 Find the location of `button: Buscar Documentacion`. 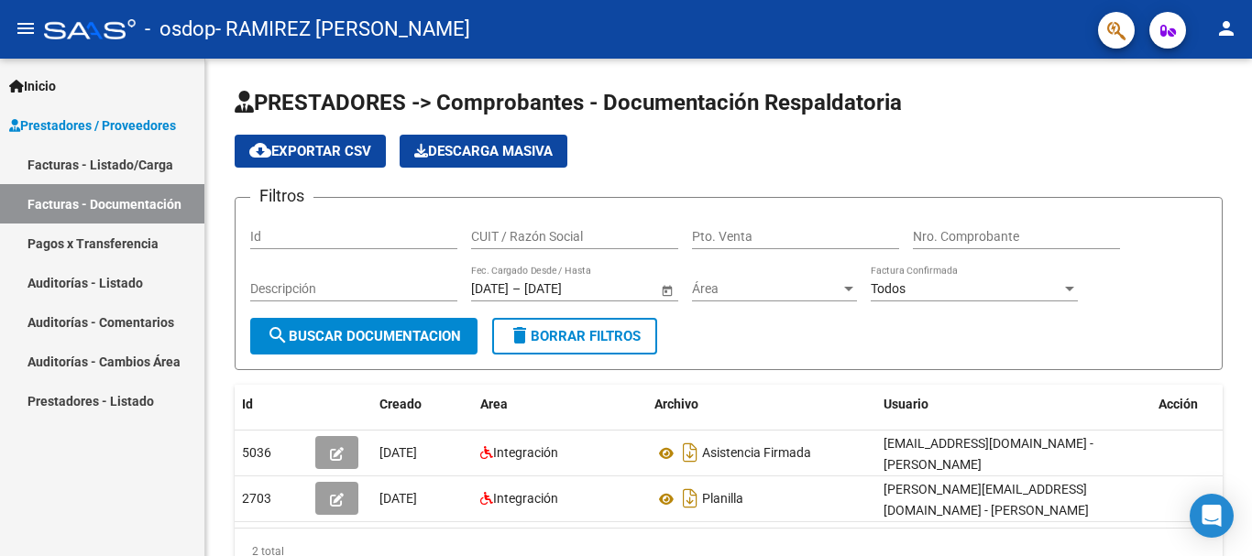

button: Buscar Documentacion is located at coordinates (364, 336).